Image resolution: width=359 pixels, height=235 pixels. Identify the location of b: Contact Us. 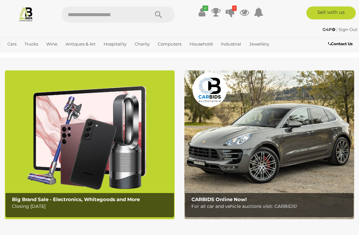
(340, 44).